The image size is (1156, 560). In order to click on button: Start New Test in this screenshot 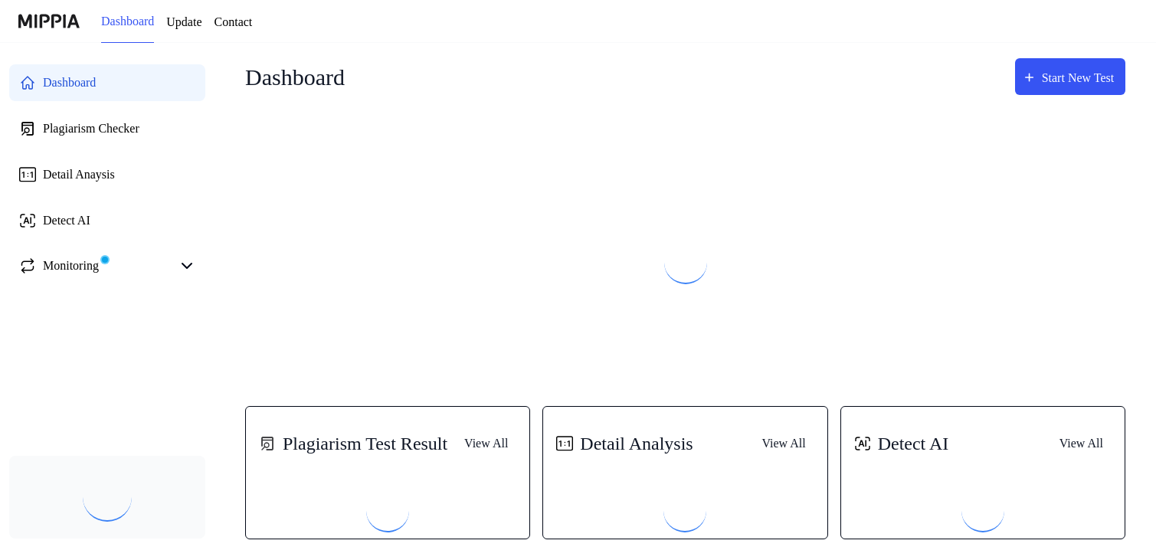, I will do `click(1064, 77)`.